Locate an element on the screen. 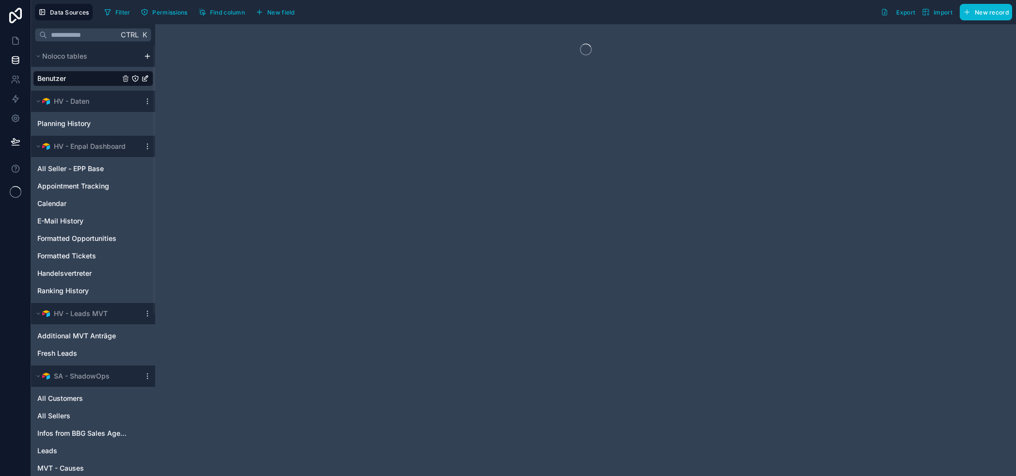 Image resolution: width=1016 pixels, height=476 pixels. span: SA - ShadowOps is located at coordinates (81, 376).